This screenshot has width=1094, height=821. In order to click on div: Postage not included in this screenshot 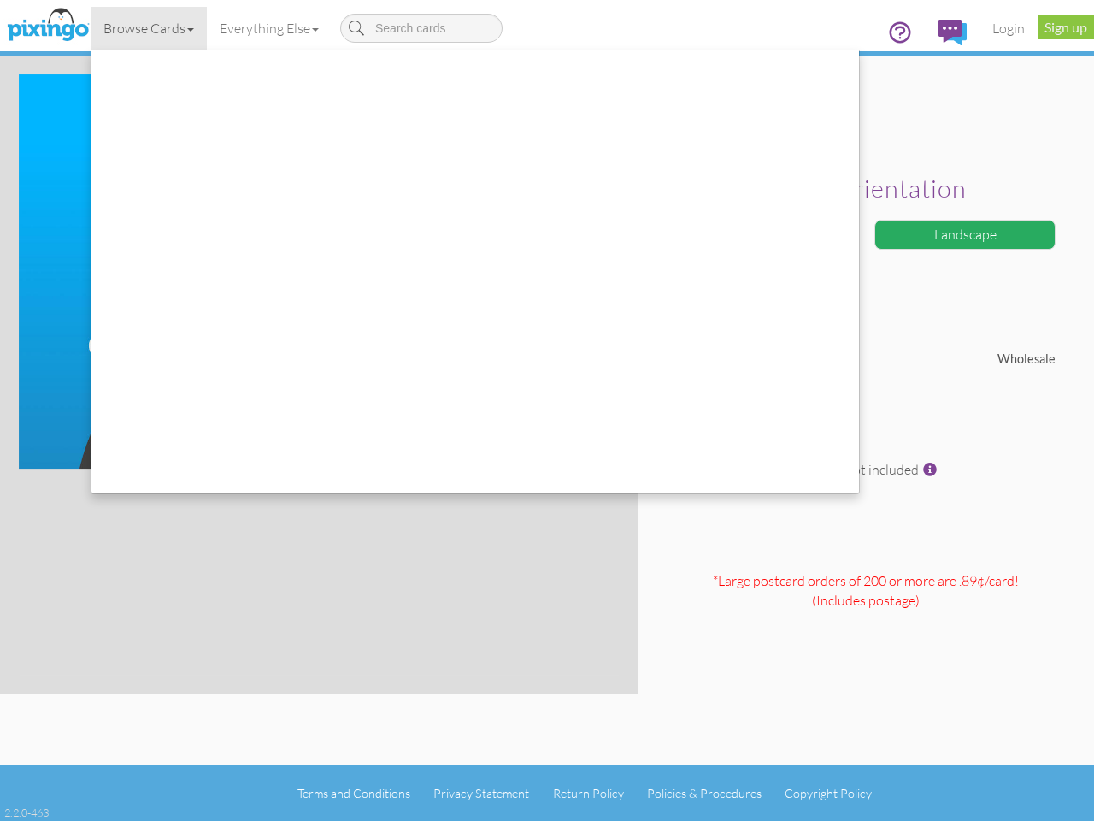, I will do `click(866, 511)`.